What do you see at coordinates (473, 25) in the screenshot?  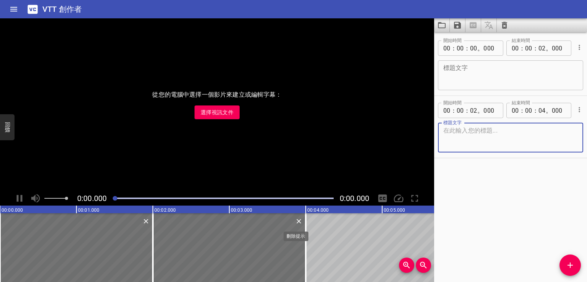 I see `span: 在左側窗格中選擇一個視頻，然後您就可以自動提取字幕。` at bounding box center [473, 25].